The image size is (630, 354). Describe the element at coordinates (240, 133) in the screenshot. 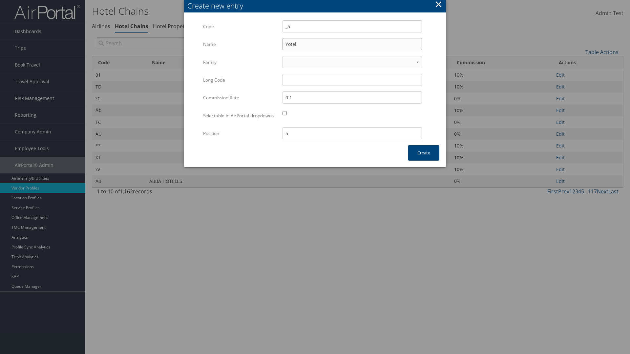

I see `label: Position` at that location.